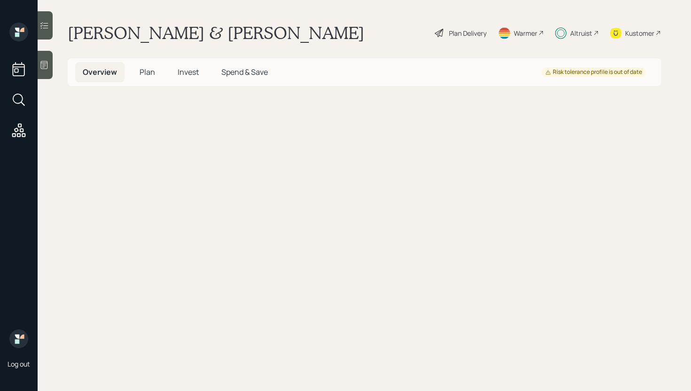 The image size is (691, 391). What do you see at coordinates (526, 33) in the screenshot?
I see `div: Warmer` at bounding box center [526, 33].